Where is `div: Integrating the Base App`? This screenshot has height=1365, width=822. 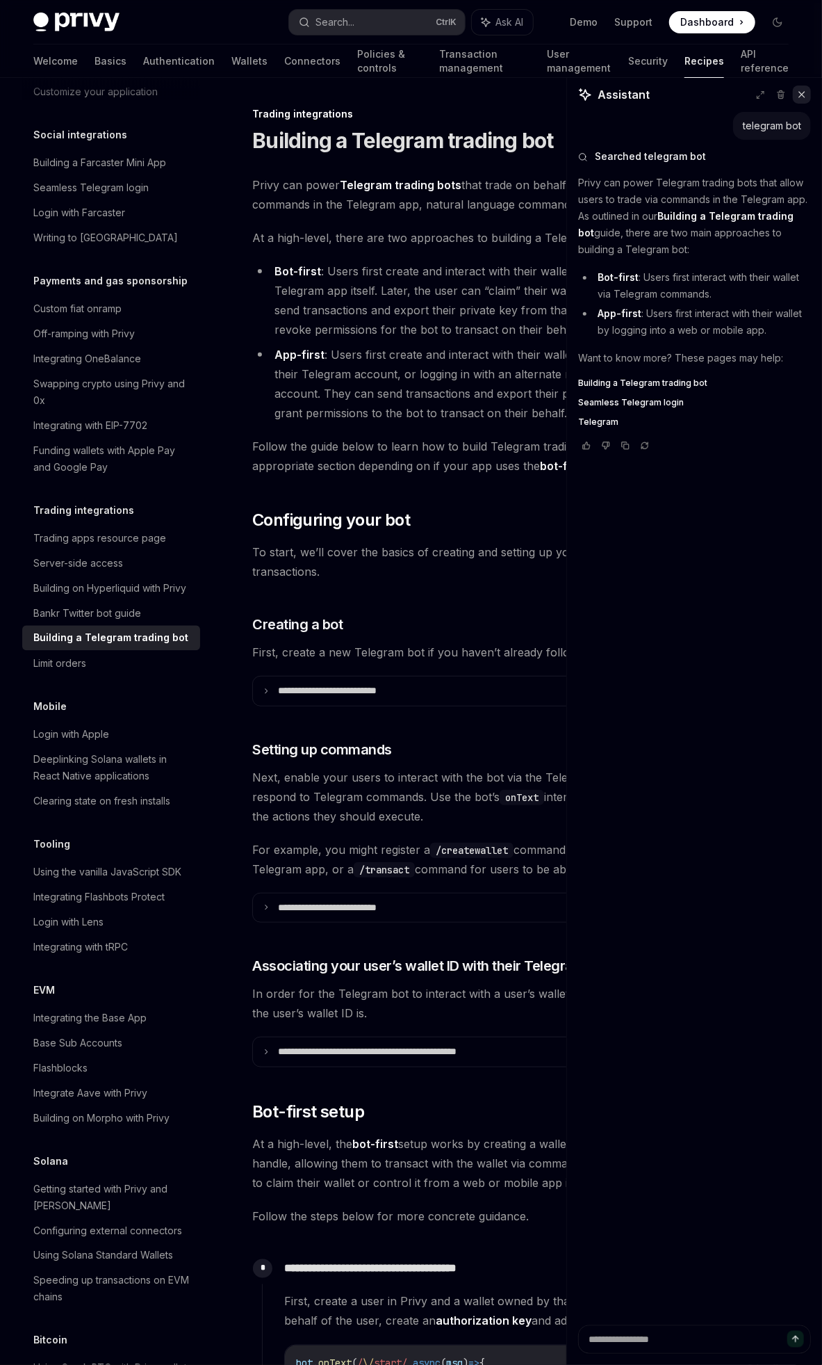
div: Integrating the Base App is located at coordinates (90, 1018).